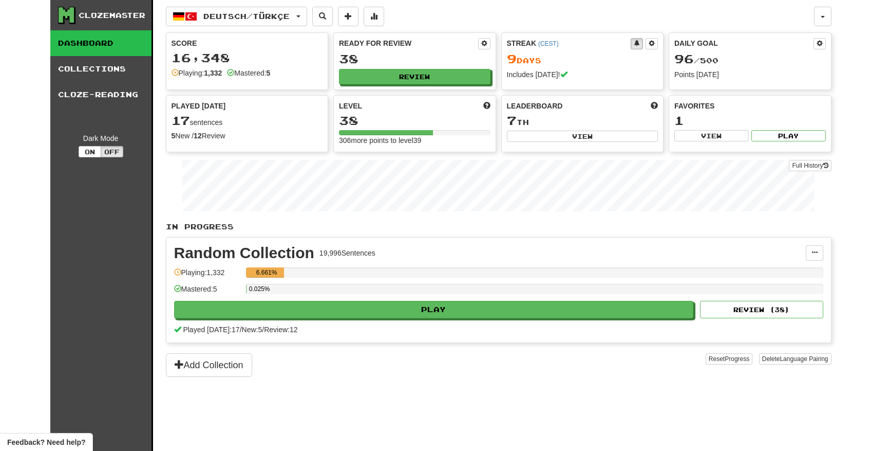 The image size is (889, 451). Describe the element at coordinates (535, 106) in the screenshot. I see `span: Leaderboard` at that location.